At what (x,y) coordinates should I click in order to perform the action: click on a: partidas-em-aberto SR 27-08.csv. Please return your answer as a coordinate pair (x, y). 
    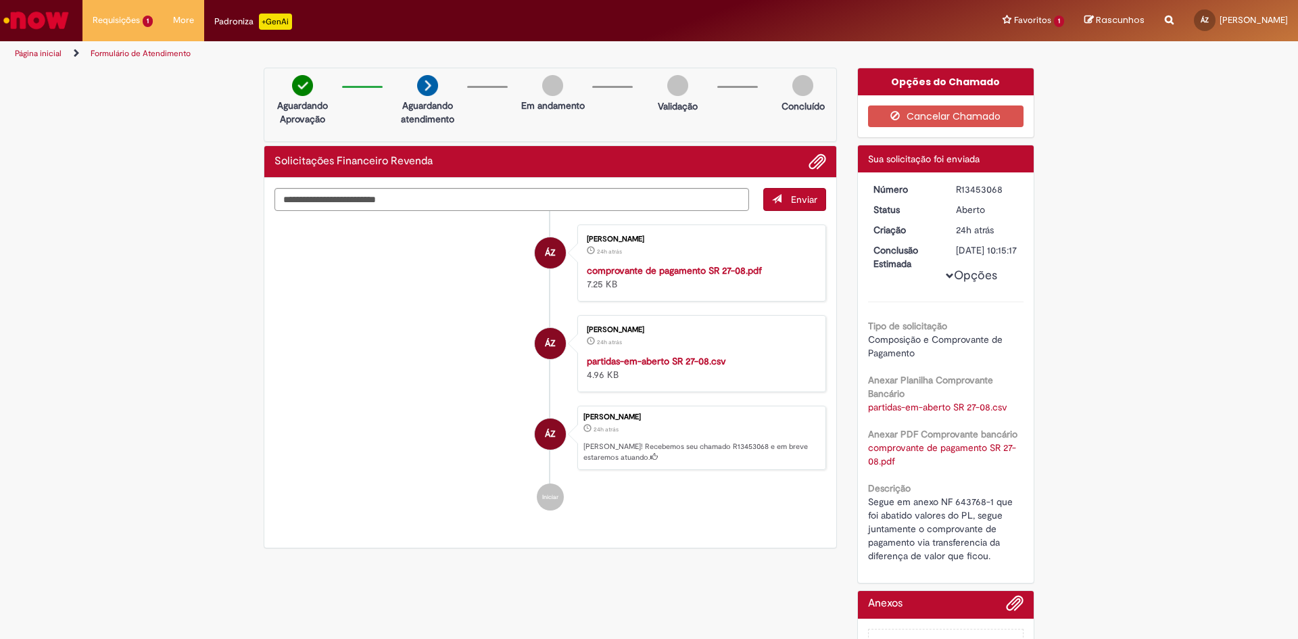
    Looking at the image, I should click on (657, 361).